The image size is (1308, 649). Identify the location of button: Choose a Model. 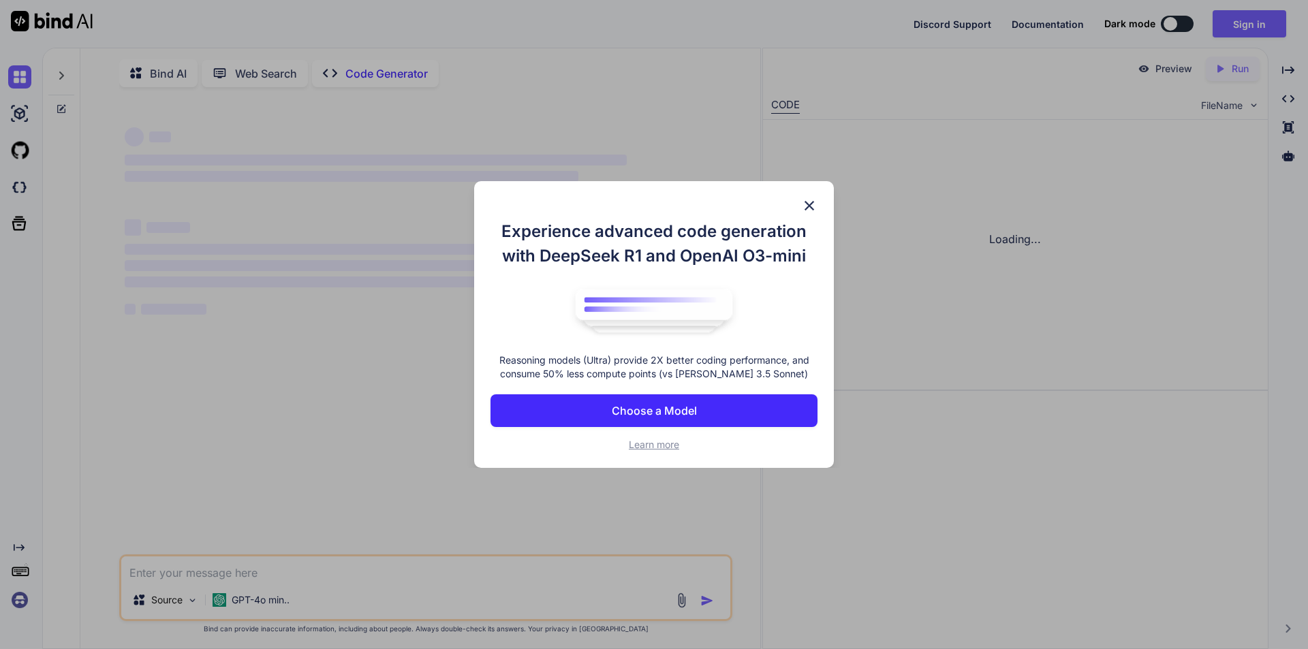
(654, 411).